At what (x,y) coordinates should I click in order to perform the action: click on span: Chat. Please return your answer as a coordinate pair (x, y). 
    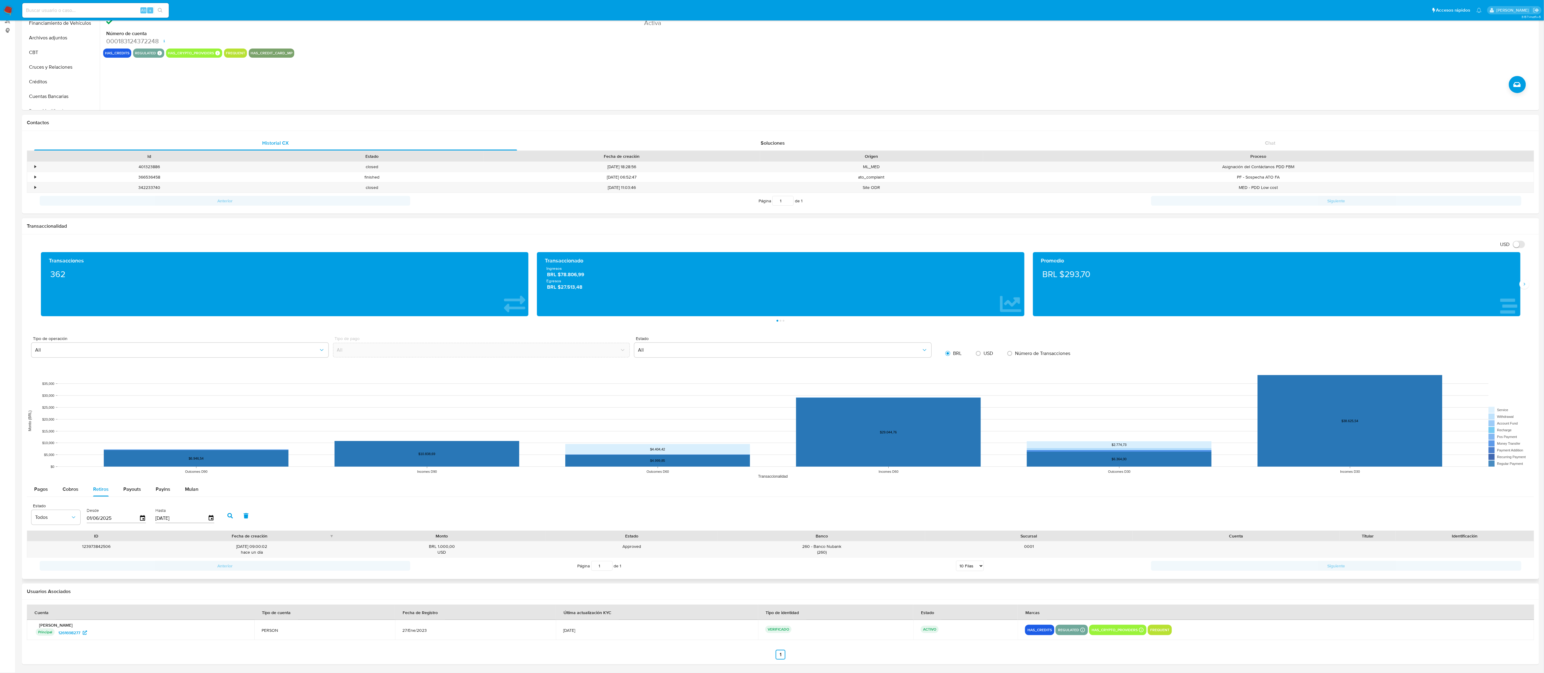
    Looking at the image, I should click on (1270, 143).